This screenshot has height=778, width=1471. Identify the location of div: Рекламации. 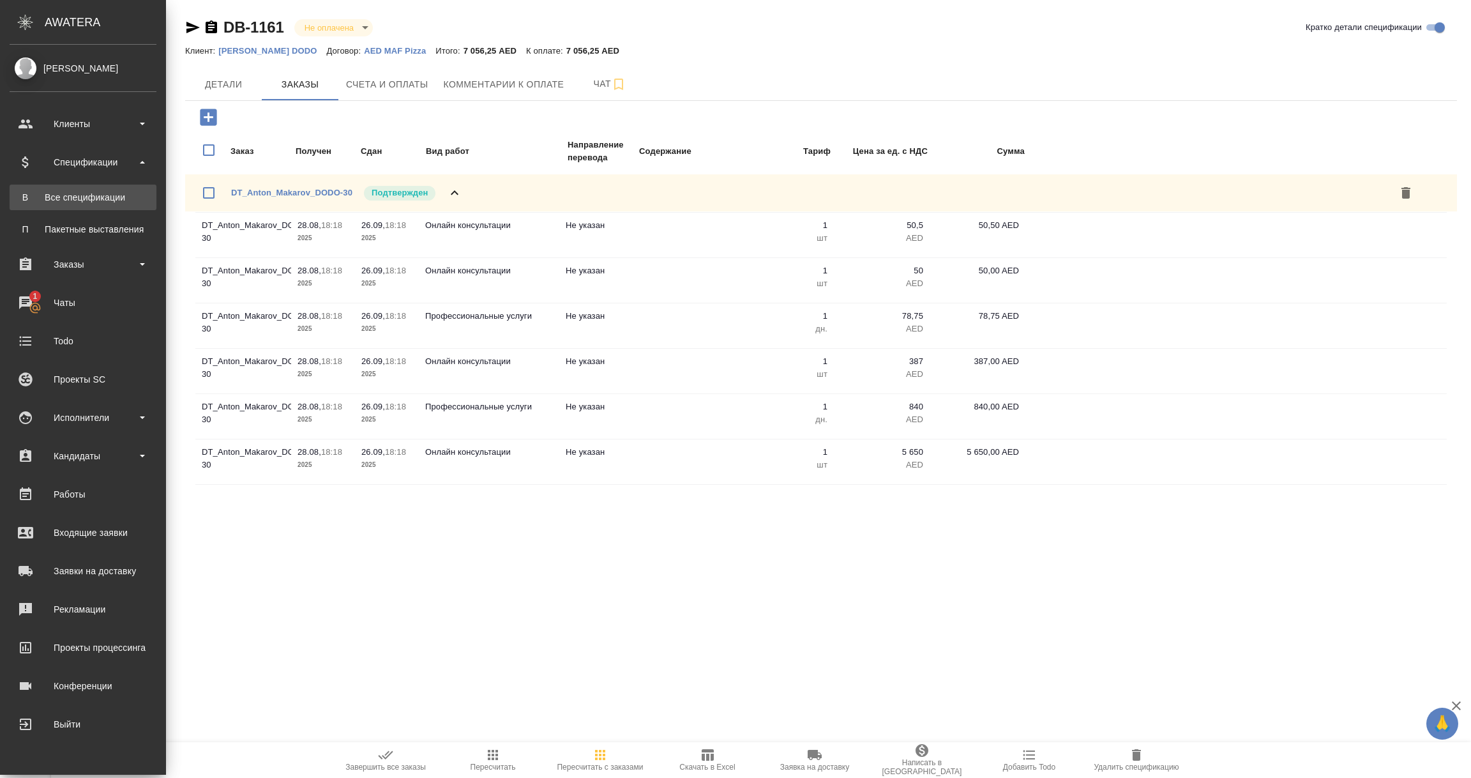
(83, 609).